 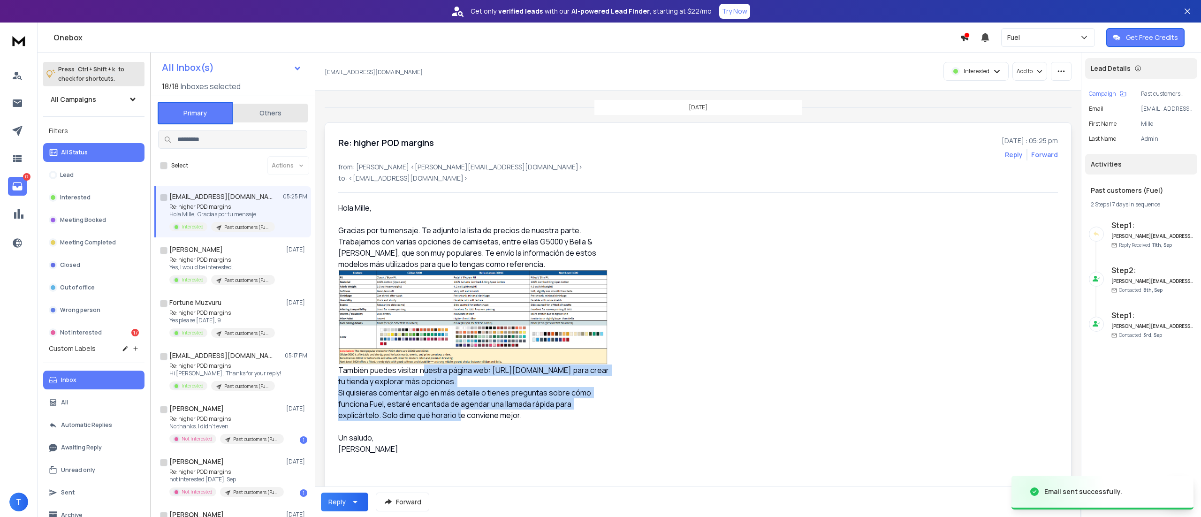 What do you see at coordinates (170, 86) in the screenshot?
I see `span: 18 / 18` at bounding box center [170, 86].